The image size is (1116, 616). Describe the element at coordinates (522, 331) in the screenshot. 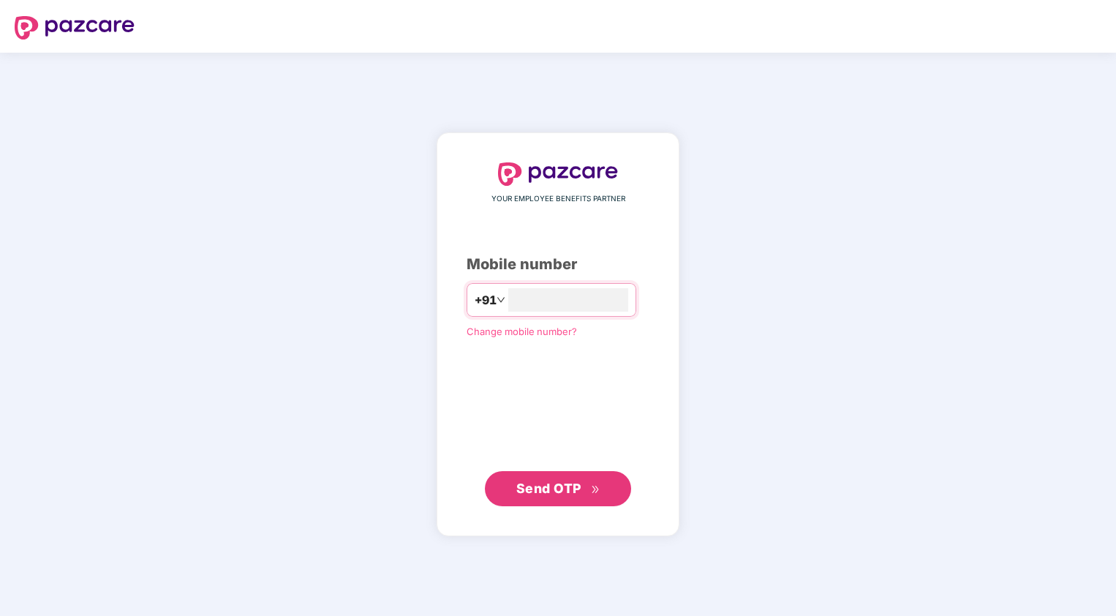

I see `span: Change mobile number?` at that location.